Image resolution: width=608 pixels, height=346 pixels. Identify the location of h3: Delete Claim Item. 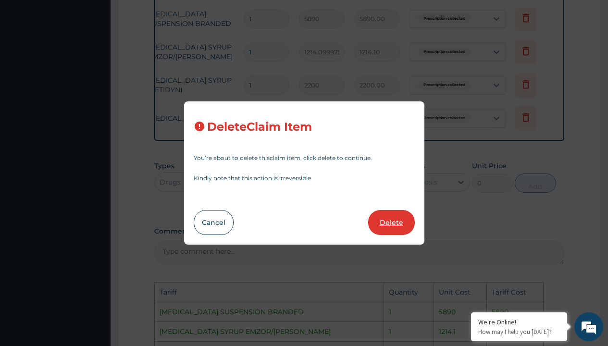
(259, 127).